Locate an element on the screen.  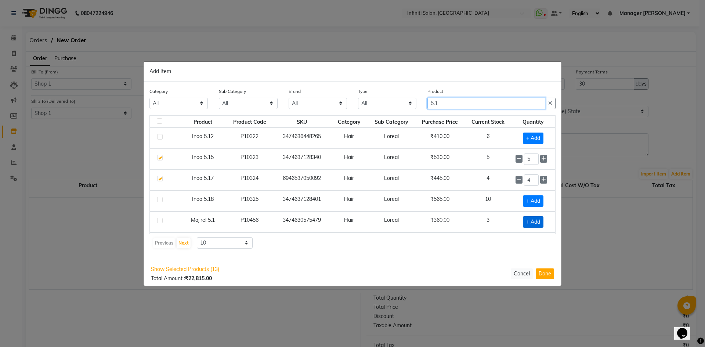
td: P10325 is located at coordinates (249, 201).